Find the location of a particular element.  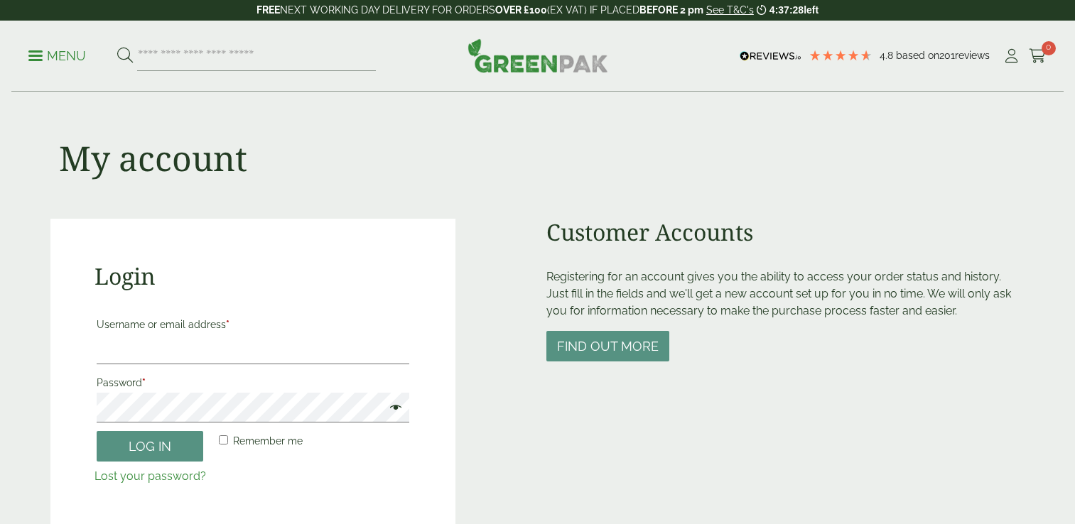

strong: FREE is located at coordinates (268, 10).